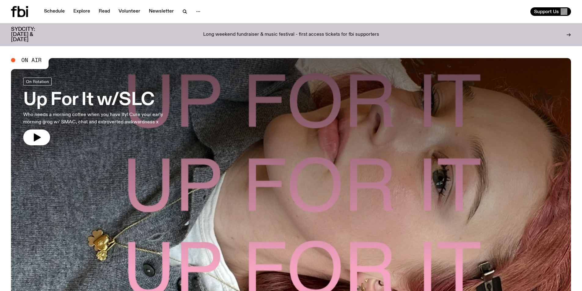  Describe the element at coordinates (129, 12) in the screenshot. I see `a: Volunteer` at that location.